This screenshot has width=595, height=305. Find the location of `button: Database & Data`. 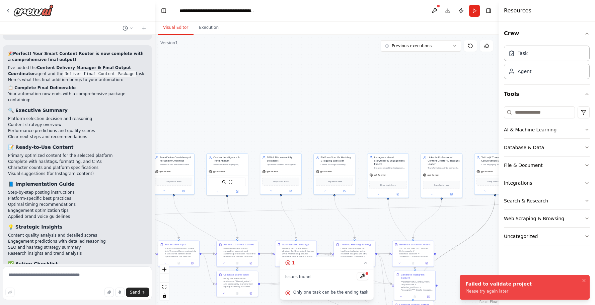

button: Database & Data is located at coordinates (546, 147).